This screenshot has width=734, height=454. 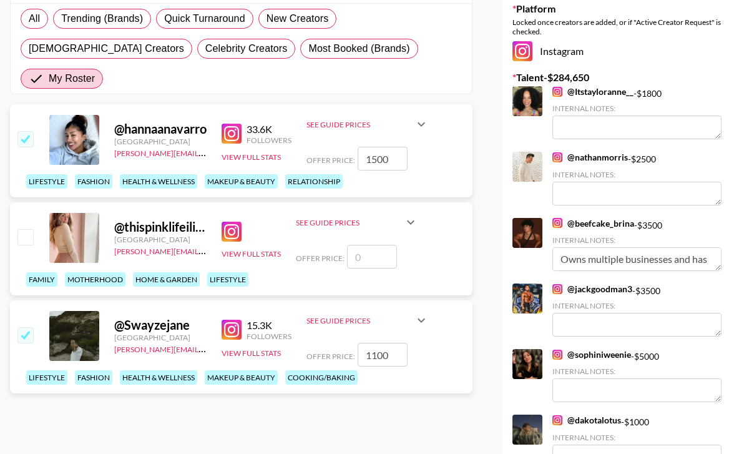 I want to click on div: @ thispinklifeilive, so click(x=160, y=227).